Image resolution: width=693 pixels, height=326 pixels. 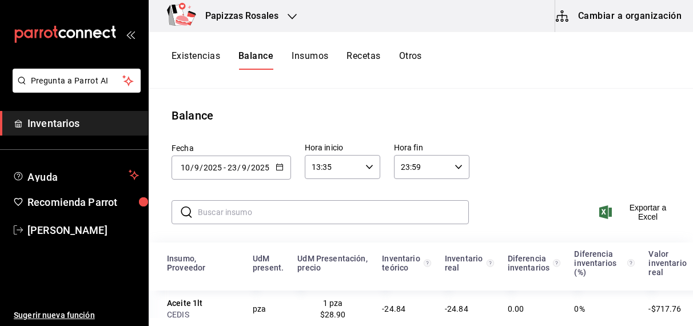 I want to click on div: Balance, so click(x=192, y=115).